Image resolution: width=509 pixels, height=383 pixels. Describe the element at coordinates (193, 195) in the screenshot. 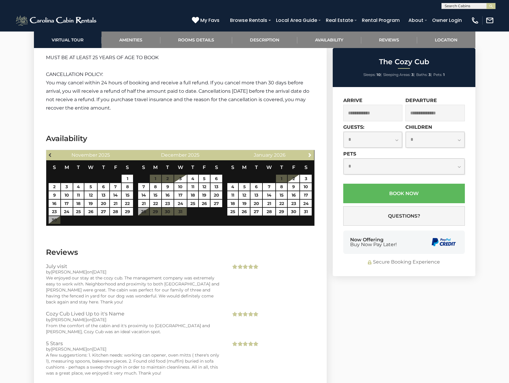

I see `a: 18` at that location.